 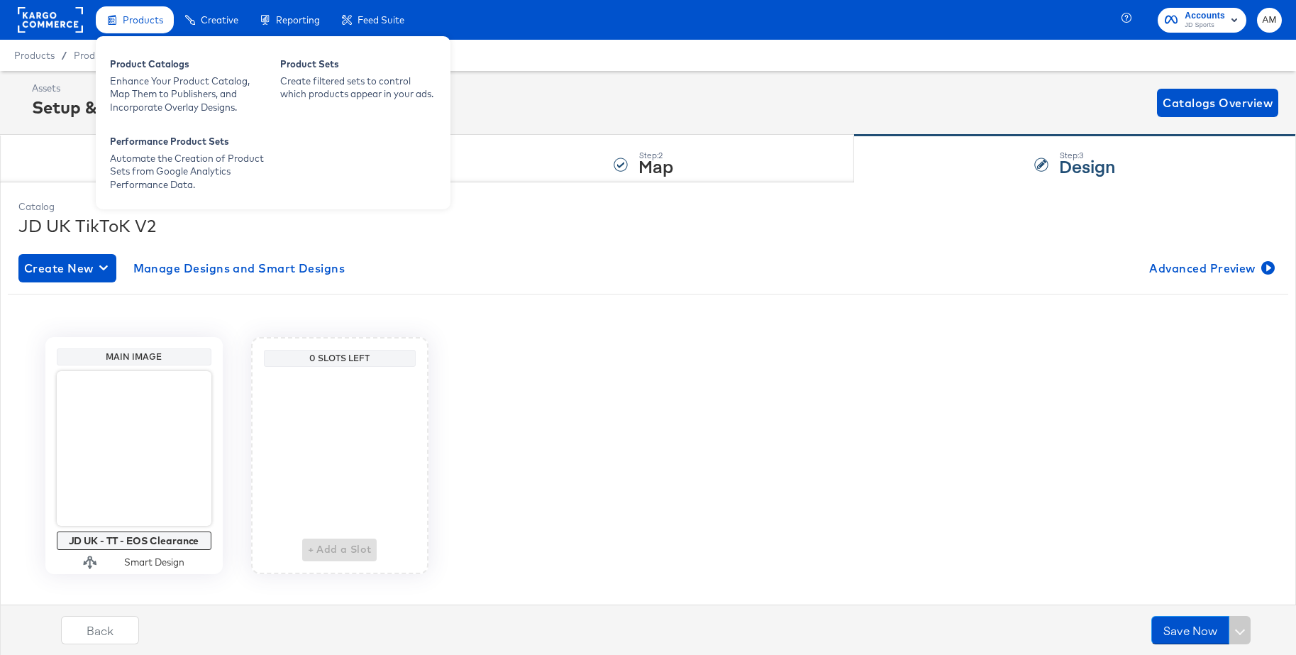 I want to click on div: Main Image, so click(x=134, y=357).